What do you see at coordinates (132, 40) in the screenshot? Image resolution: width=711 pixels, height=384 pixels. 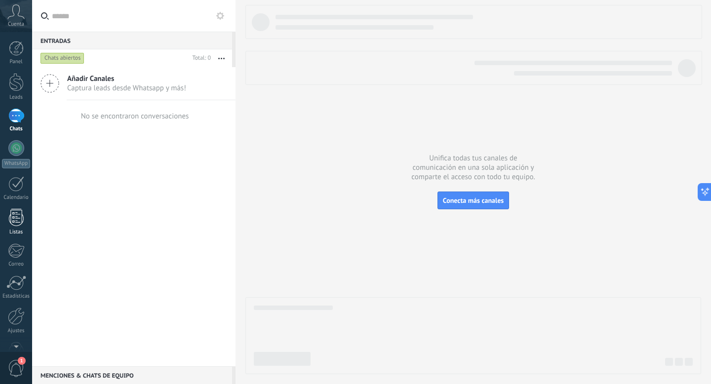 I see `div: Entradas` at bounding box center [132, 40].